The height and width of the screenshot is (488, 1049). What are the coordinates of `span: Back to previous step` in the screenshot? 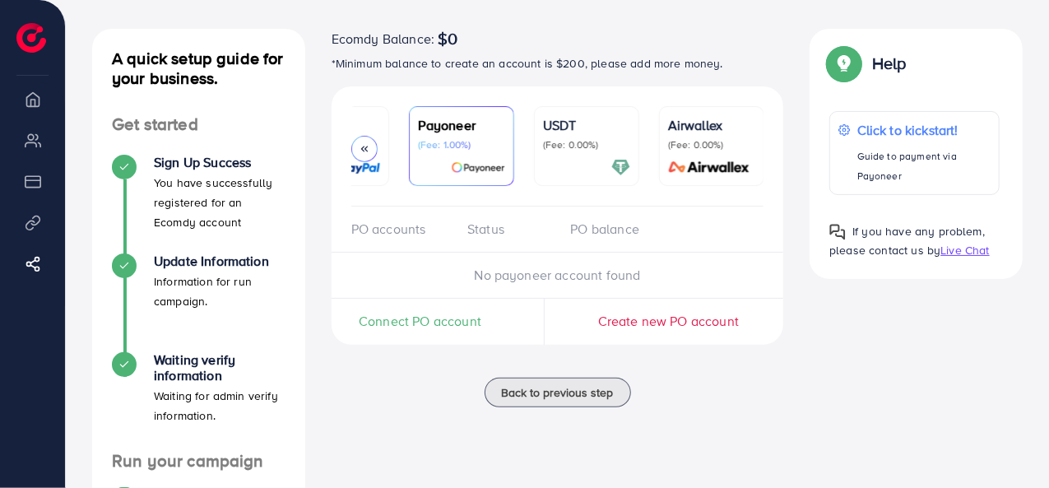 It's located at (558, 393).